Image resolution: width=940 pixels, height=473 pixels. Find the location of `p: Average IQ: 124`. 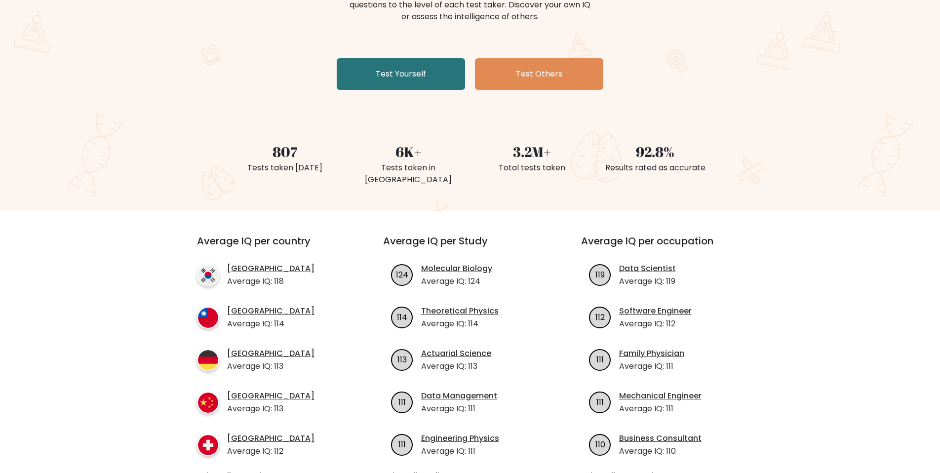

p: Average IQ: 124 is located at coordinates (457, 282).